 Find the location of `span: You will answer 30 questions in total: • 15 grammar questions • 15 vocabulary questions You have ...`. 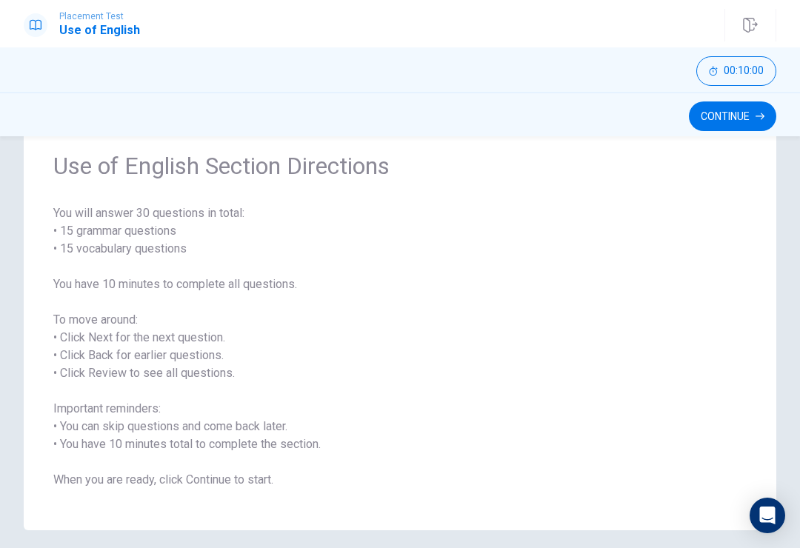

span: You will answer 30 questions in total: • 15 grammar questions • 15 vocabulary questions You have ... is located at coordinates (400, 347).